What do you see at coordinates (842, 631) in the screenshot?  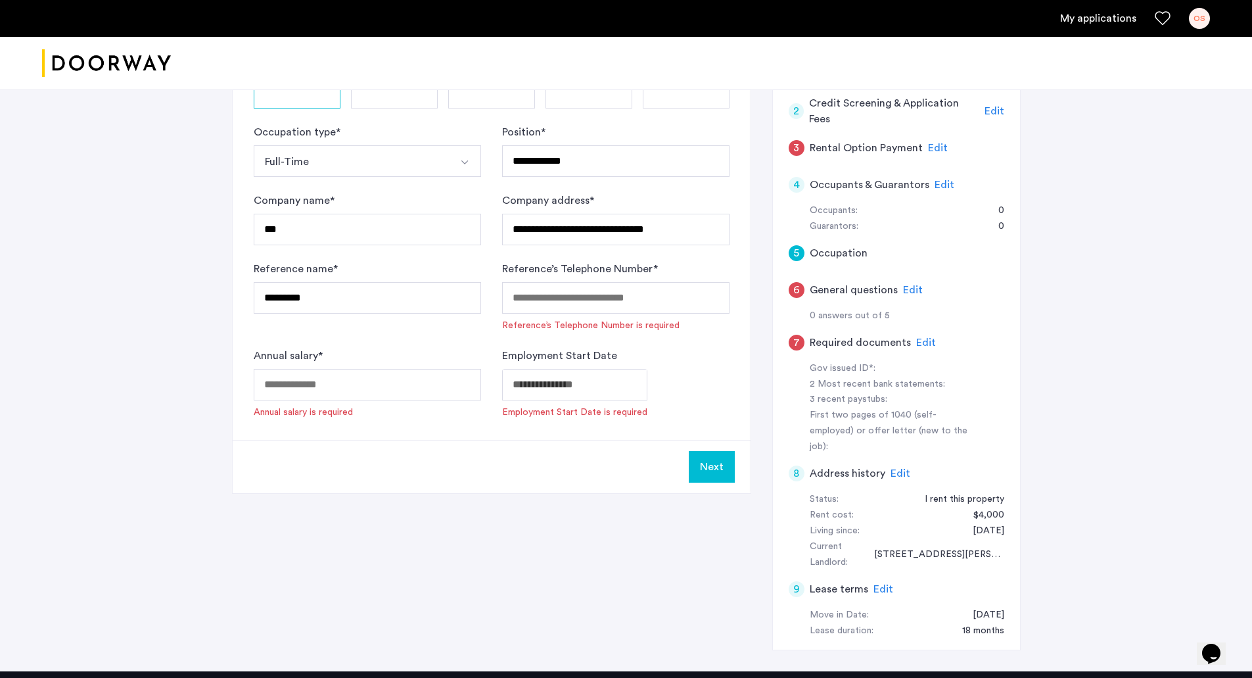 I see `div: Lease duration:` at bounding box center [842, 631].